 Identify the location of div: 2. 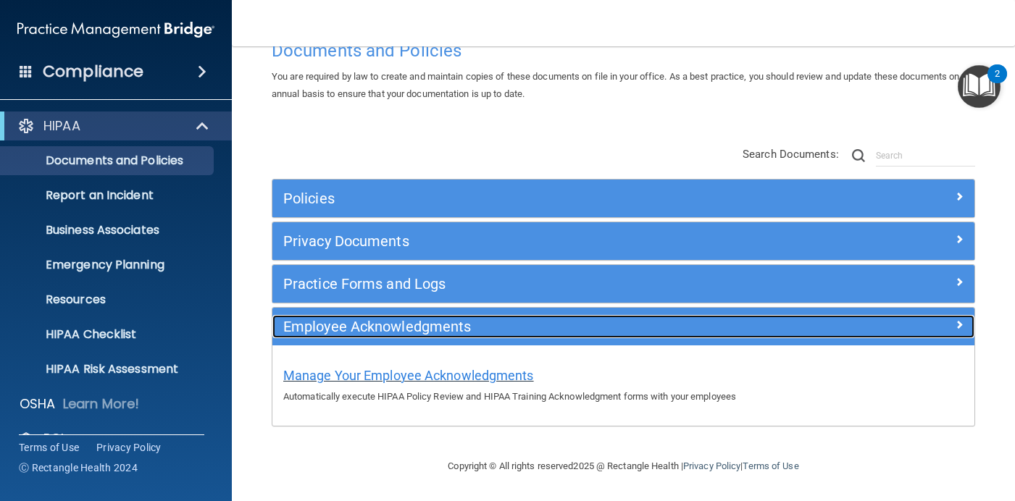
(997, 83).